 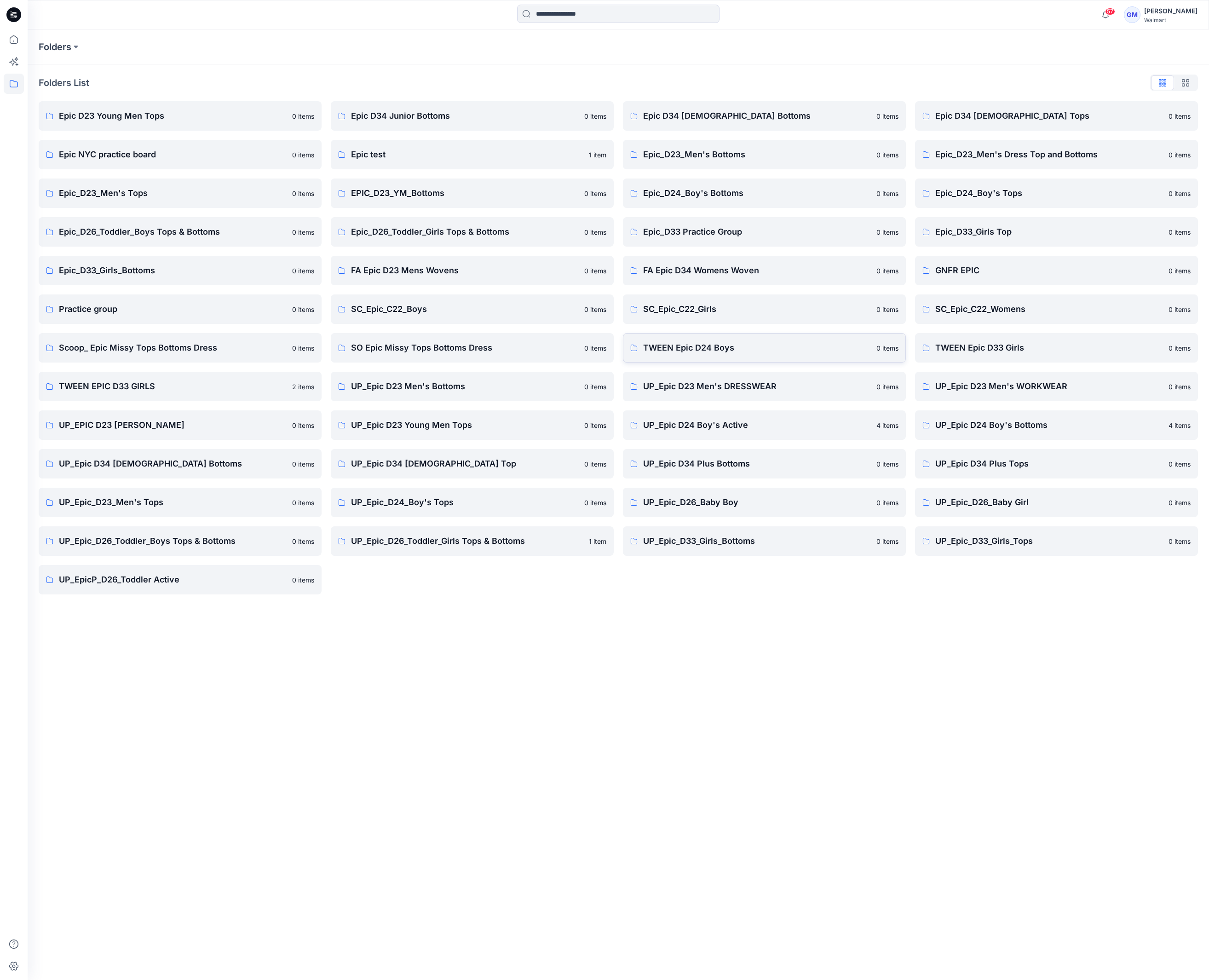 What do you see at coordinates (467, 541) in the screenshot?
I see `p: UP_Epic_D26_Toddler_Girls Tops & Bottoms` at bounding box center [467, 541].